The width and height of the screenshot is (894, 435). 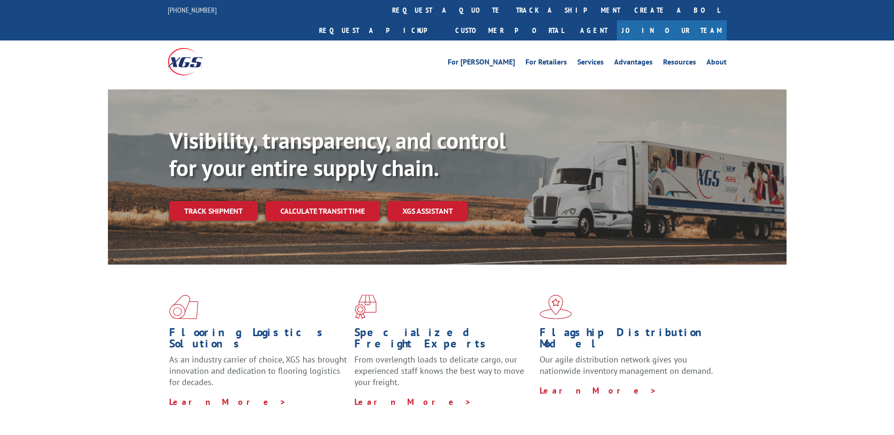 What do you see at coordinates (322, 211) in the screenshot?
I see `a: Calculate transit time` at bounding box center [322, 211].